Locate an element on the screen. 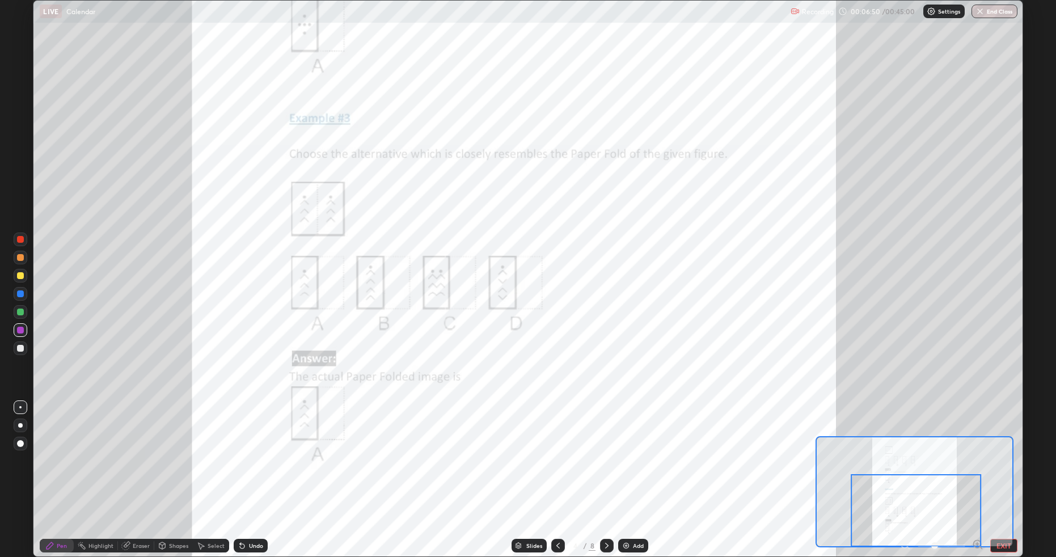 This screenshot has height=557, width=1056. div: Undo is located at coordinates (256, 546).